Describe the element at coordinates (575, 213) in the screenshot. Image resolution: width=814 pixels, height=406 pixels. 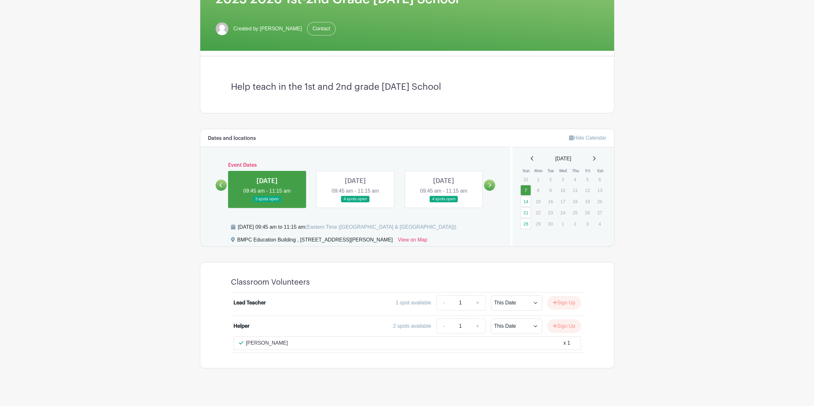
I see `p: 25` at that location.